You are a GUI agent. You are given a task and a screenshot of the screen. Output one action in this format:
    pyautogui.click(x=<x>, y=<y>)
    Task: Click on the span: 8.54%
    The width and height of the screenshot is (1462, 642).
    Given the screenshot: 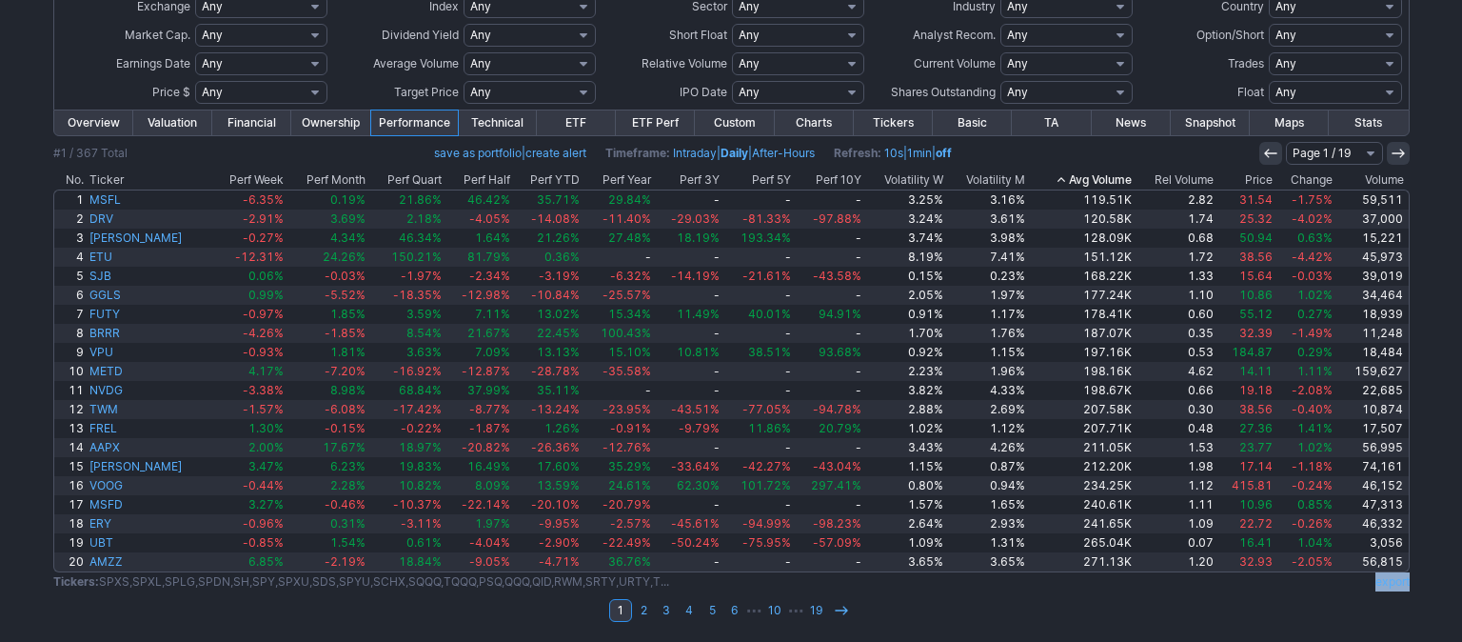 What is the action you would take?
    pyautogui.click(x=424, y=332)
    